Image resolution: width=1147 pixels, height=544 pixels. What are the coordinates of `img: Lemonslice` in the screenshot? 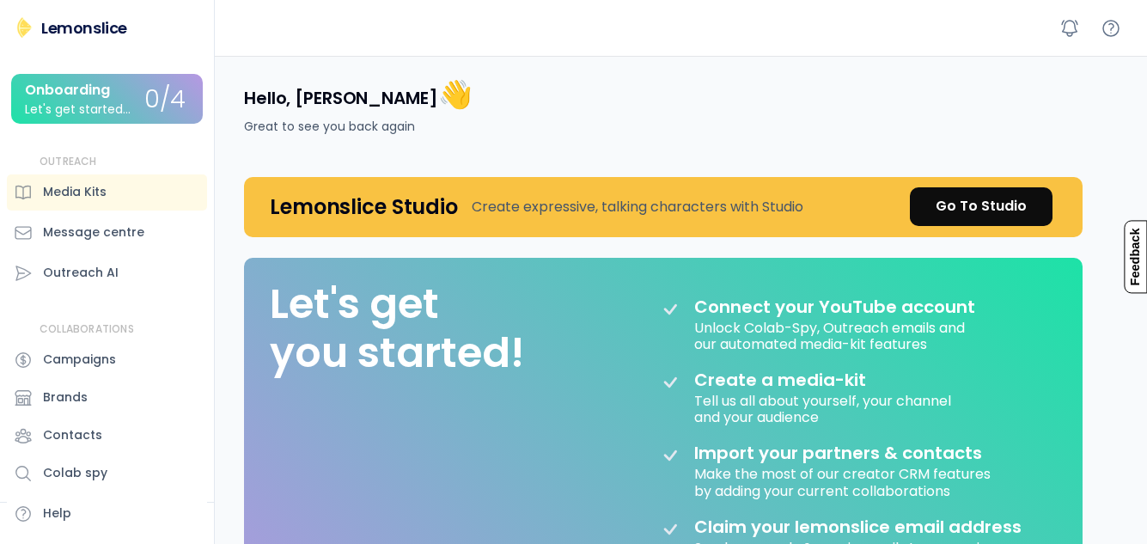 It's located at (24, 27).